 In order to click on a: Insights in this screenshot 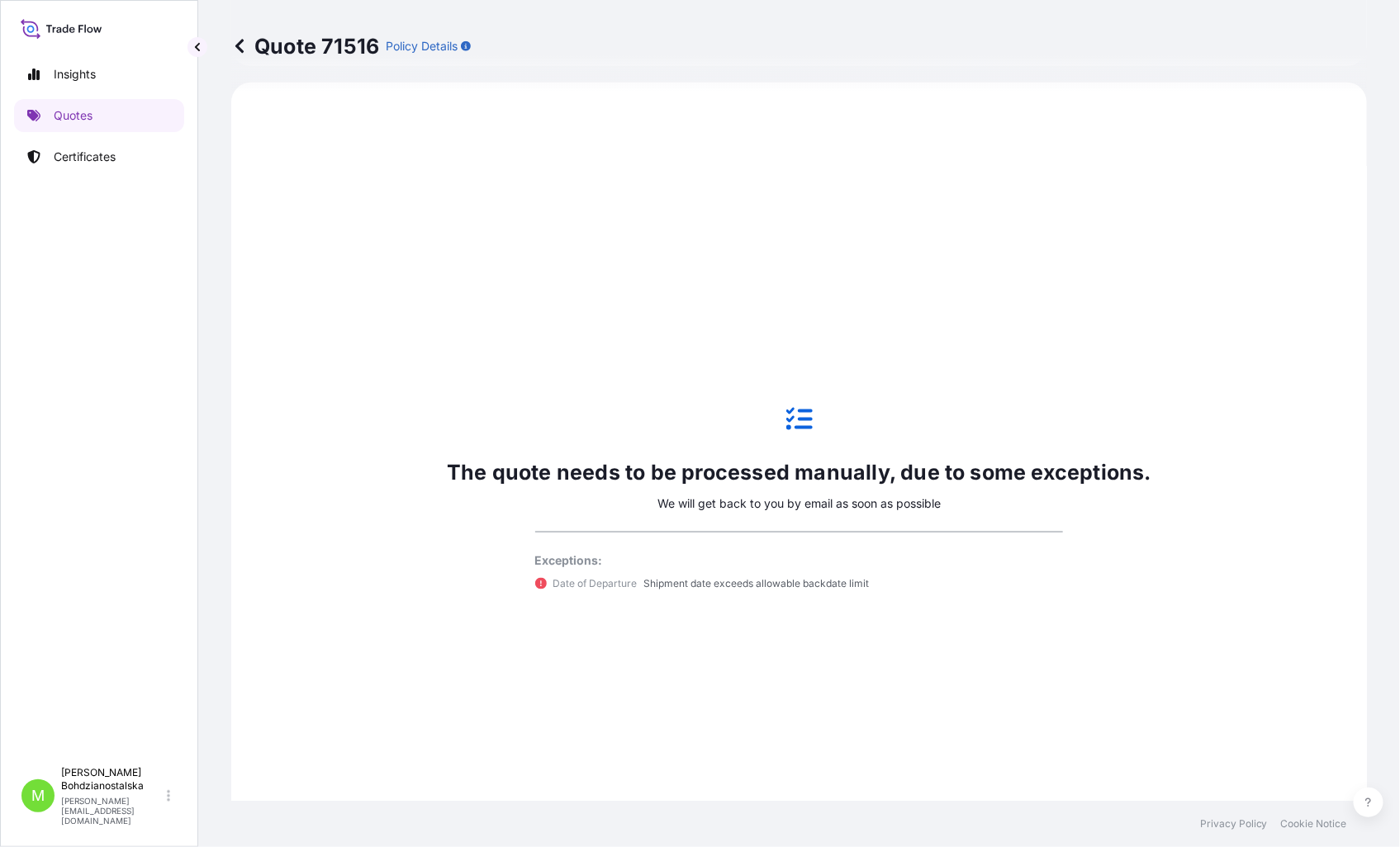, I will do `click(99, 75)`.